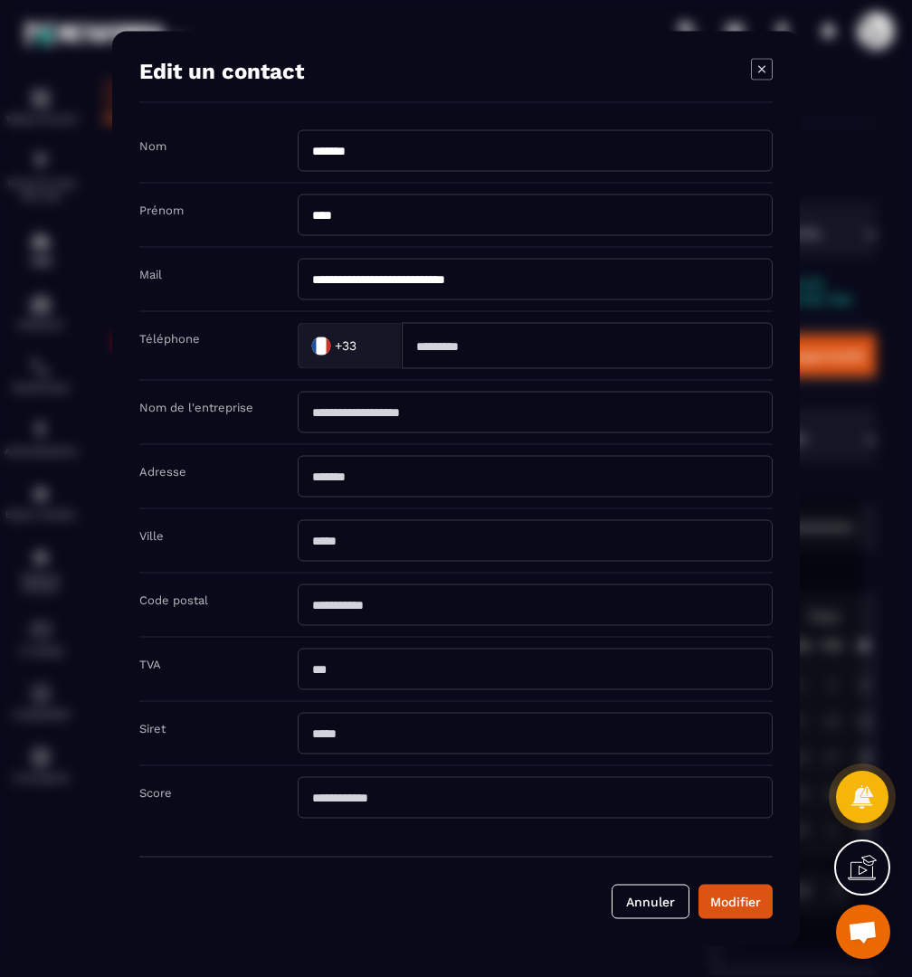 The image size is (912, 977). I want to click on input: Search for option, so click(371, 346).